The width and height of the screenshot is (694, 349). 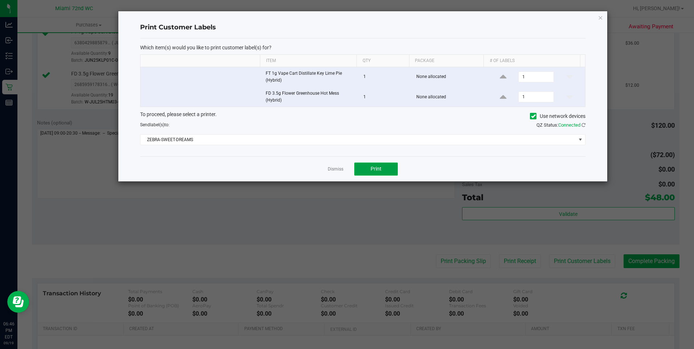 I want to click on span: label(s), so click(x=157, y=125).